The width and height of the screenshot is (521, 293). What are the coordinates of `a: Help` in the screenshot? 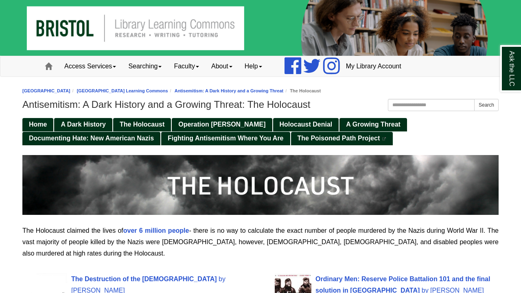 It's located at (253, 66).